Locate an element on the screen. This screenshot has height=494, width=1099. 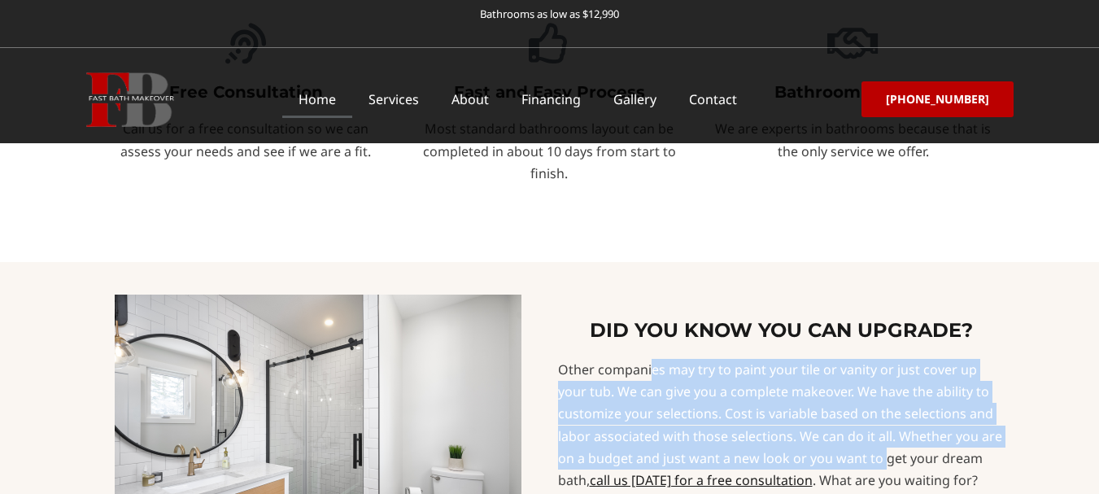
a: Services is located at coordinates (394, 99).